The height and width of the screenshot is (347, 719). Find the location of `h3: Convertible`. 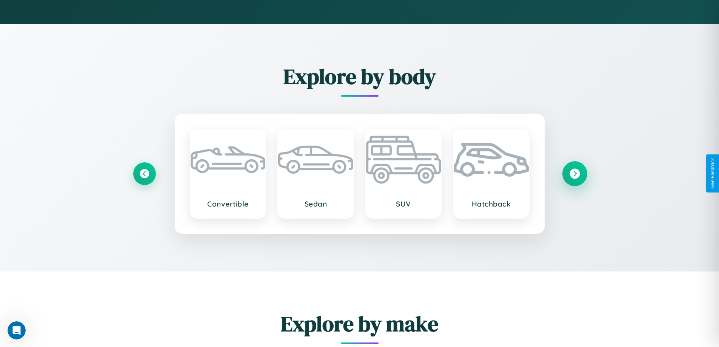

h3: Convertible is located at coordinates (228, 204).